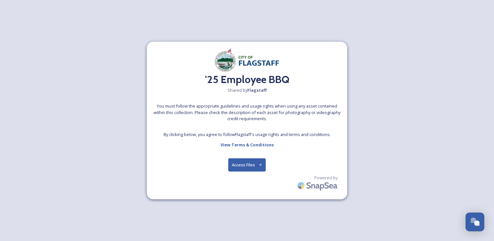  What do you see at coordinates (247, 79) in the screenshot?
I see `h2: '25 Employee BBQ` at bounding box center [247, 79].